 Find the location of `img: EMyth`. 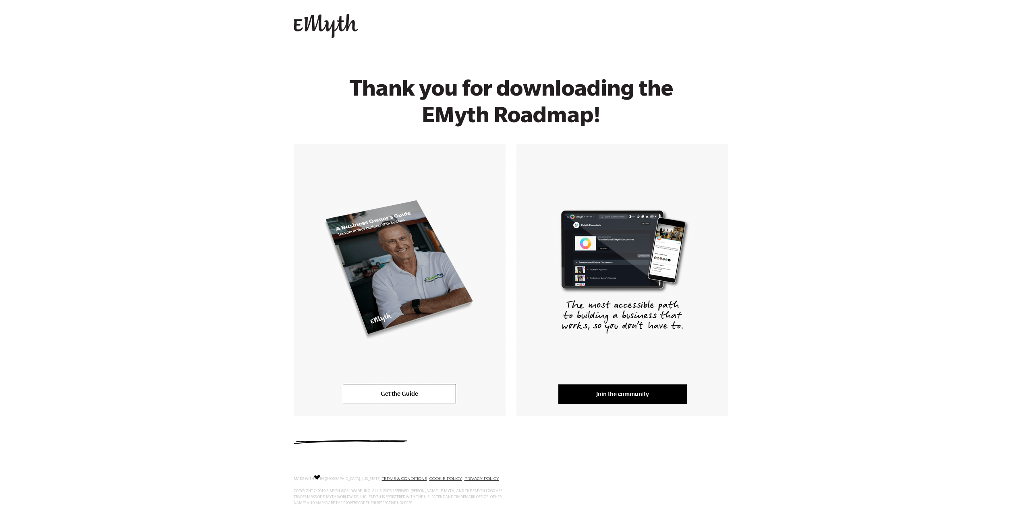

img: EMyth is located at coordinates (326, 26).